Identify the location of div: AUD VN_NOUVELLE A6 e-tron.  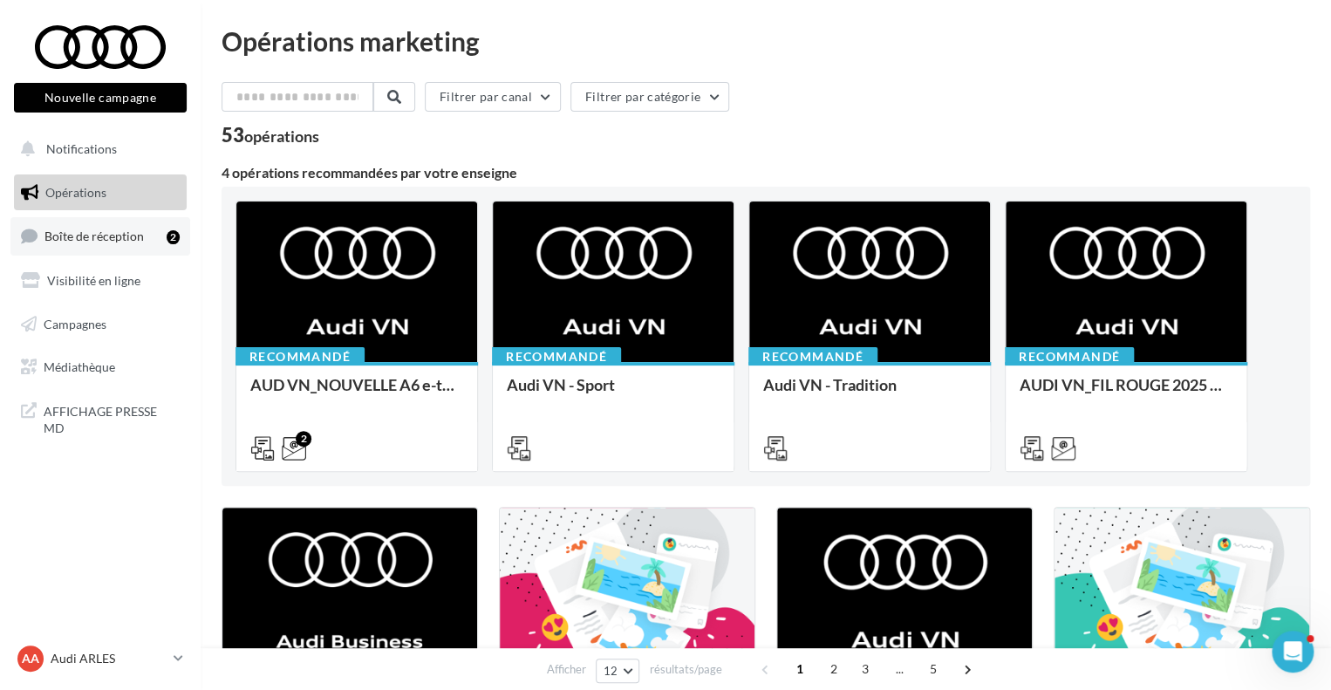
(357, 393).